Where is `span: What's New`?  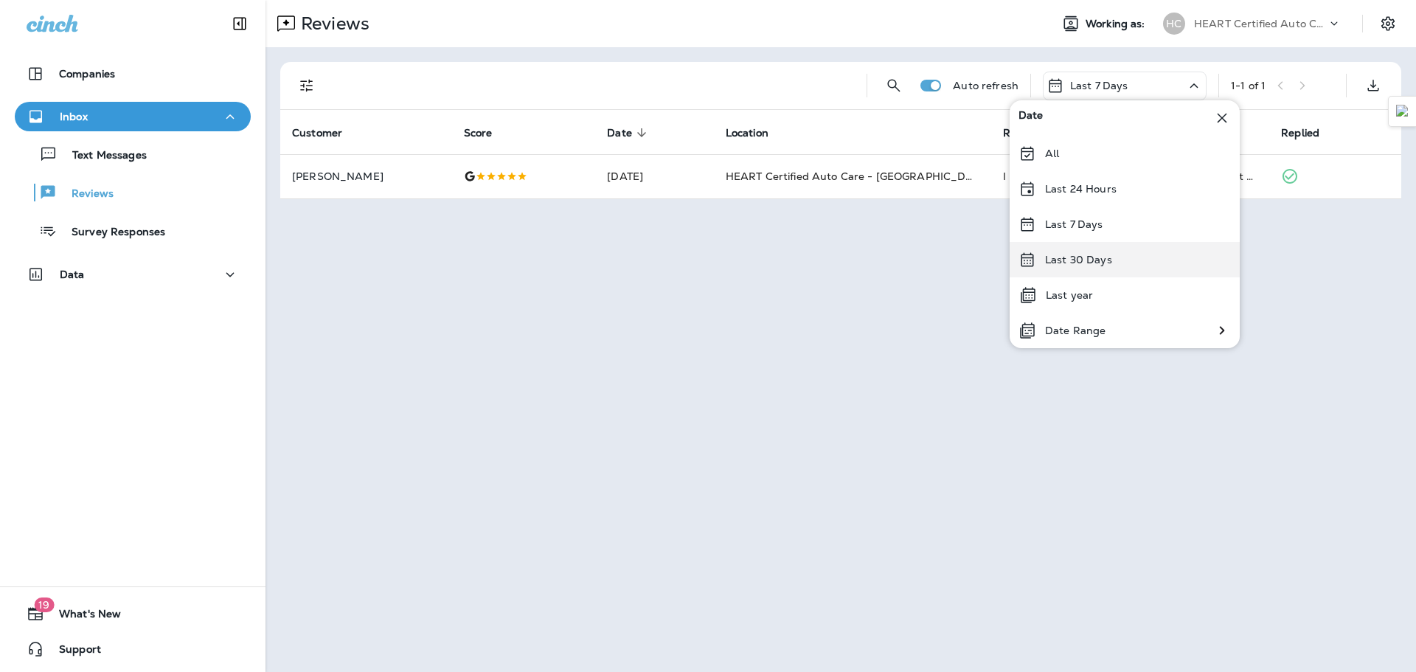 span: What's New is located at coordinates (83, 617).